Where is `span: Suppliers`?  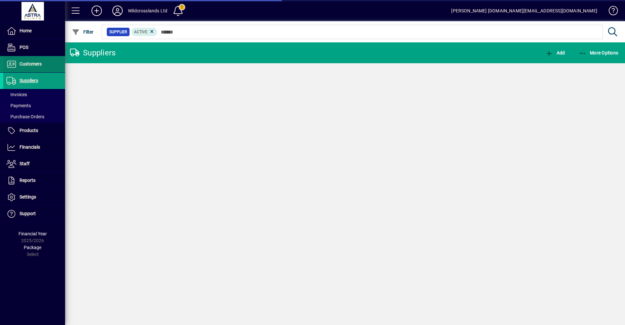 span: Suppliers is located at coordinates (29, 80).